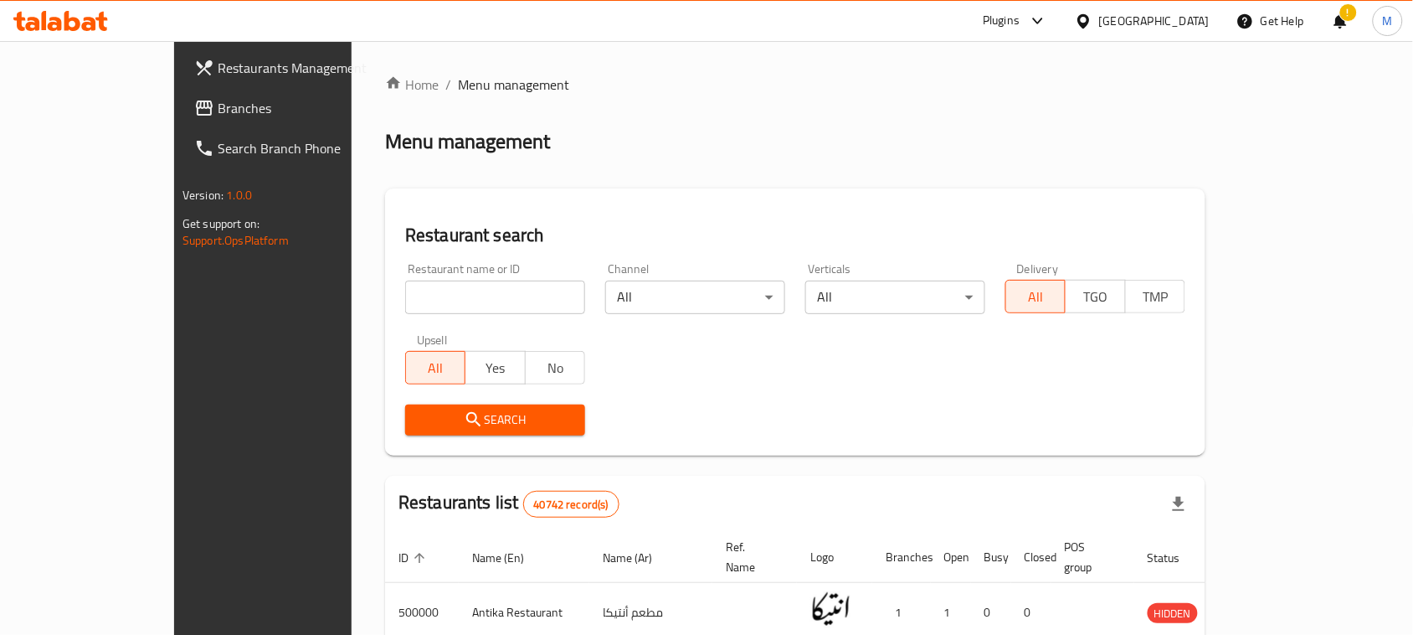 This screenshot has width=1413, height=635. I want to click on input: Search for restaurant name or ID.., so click(495, 297).